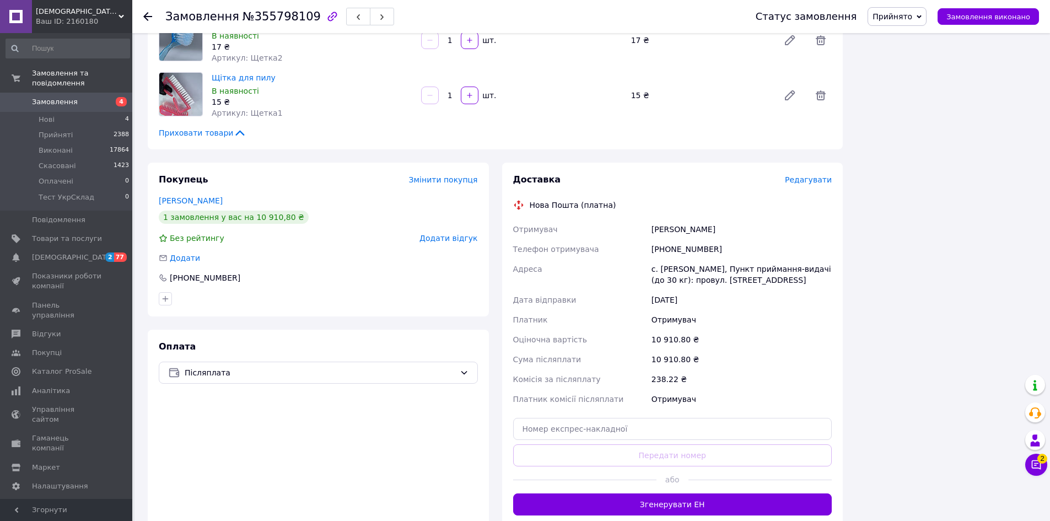  Describe the element at coordinates (119, 150) in the screenshot. I see `span: 17864` at that location.